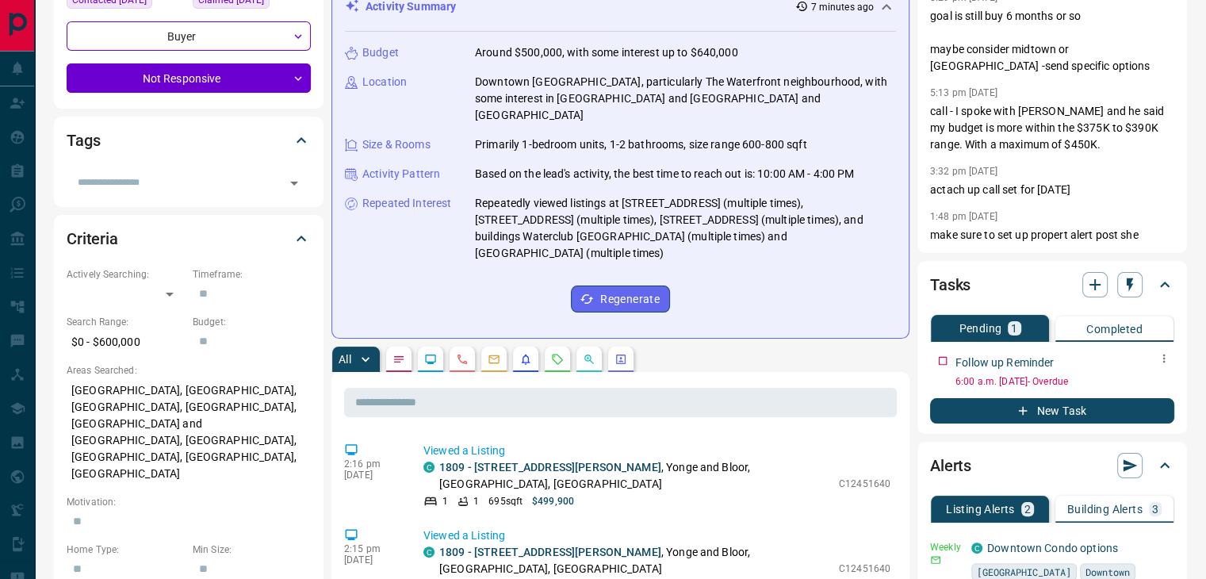 This screenshot has width=1206, height=579. What do you see at coordinates (980, 509) in the screenshot?
I see `p: Listing Alerts` at bounding box center [980, 509].